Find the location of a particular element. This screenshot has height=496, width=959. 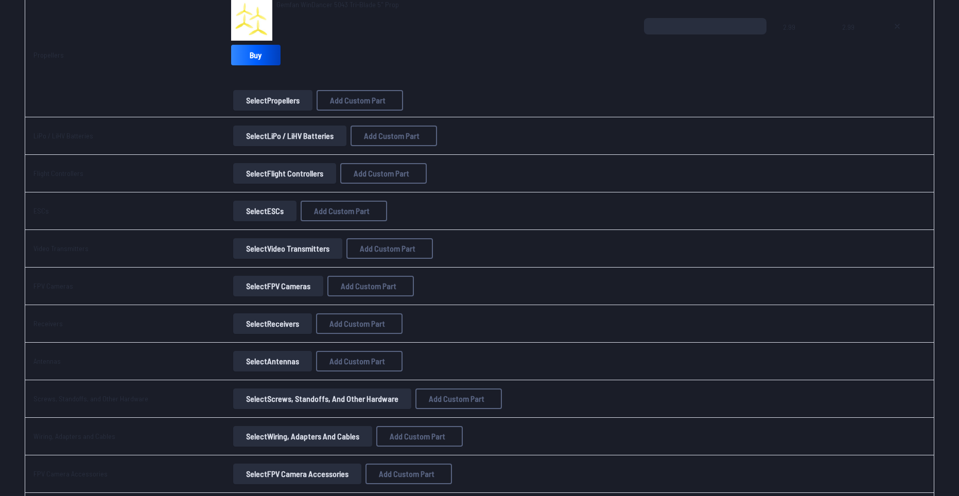

a: Buy is located at coordinates (256, 55).